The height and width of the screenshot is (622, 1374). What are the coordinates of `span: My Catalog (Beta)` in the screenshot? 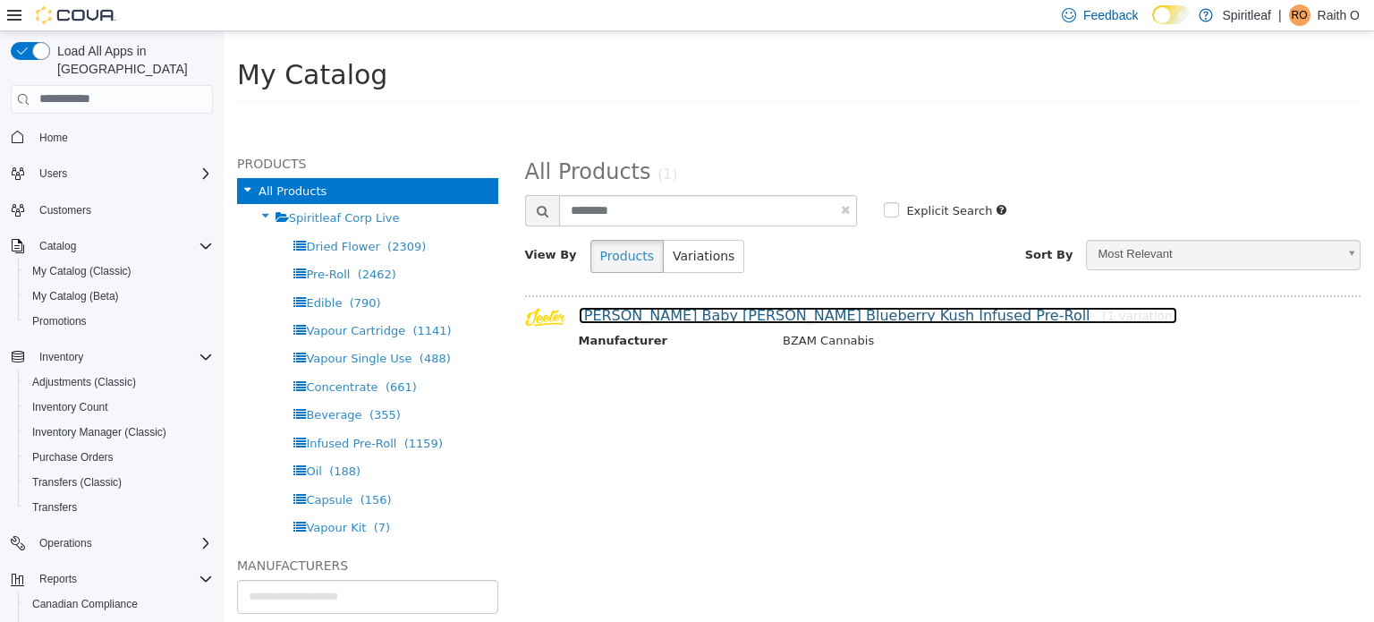 It's located at (119, 296).